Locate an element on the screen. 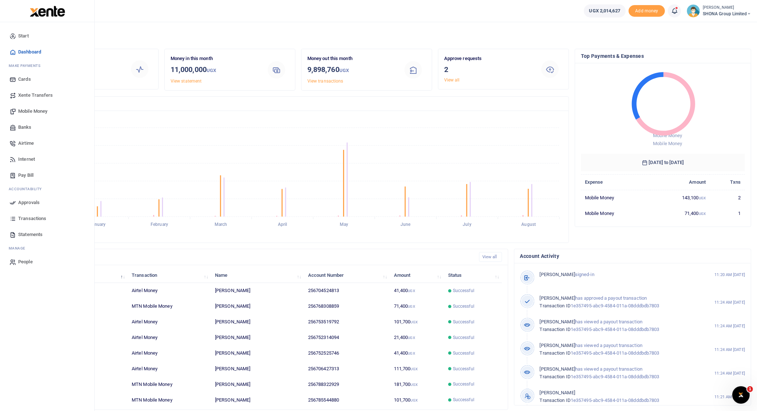  a: Approvals is located at coordinates (47, 203).